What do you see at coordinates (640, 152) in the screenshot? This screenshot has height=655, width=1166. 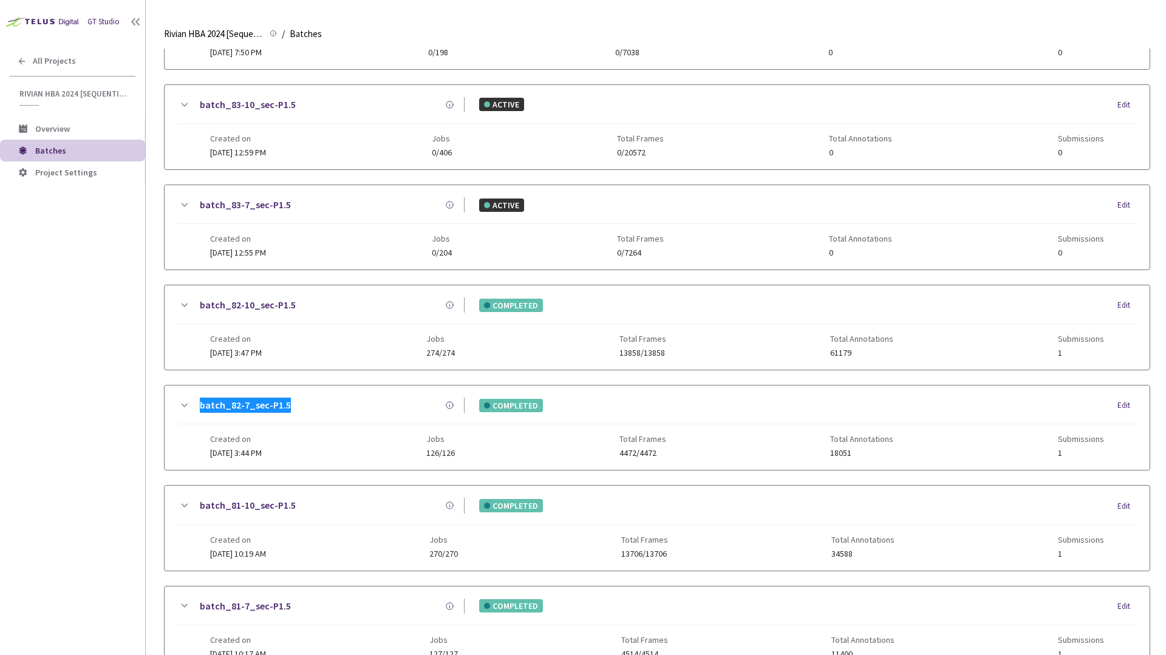 I see `span: 0/20572` at bounding box center [640, 152].